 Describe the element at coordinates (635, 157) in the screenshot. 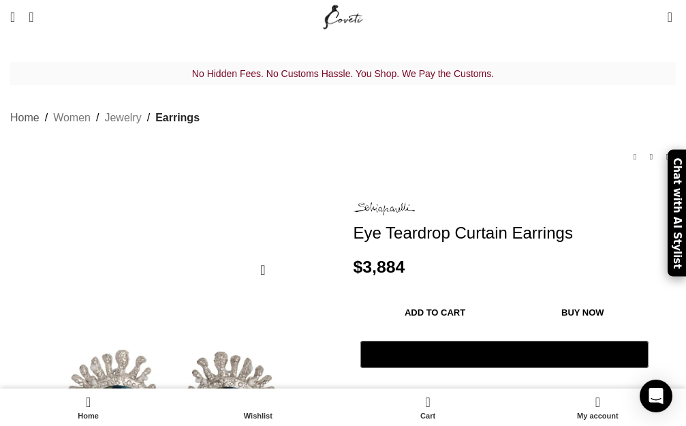

I see `a: Previous product` at that location.